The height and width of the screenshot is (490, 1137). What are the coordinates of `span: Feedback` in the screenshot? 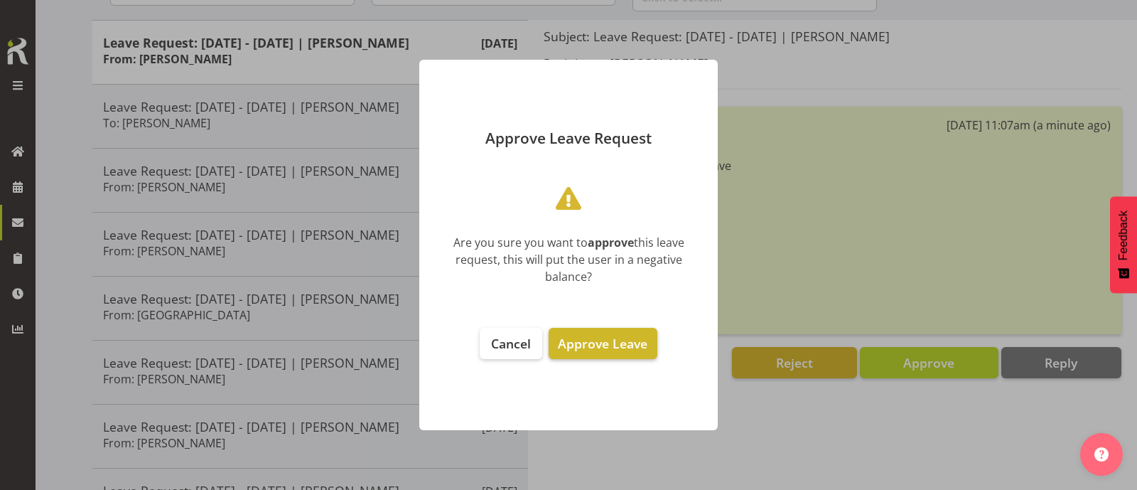 It's located at (1123, 235).